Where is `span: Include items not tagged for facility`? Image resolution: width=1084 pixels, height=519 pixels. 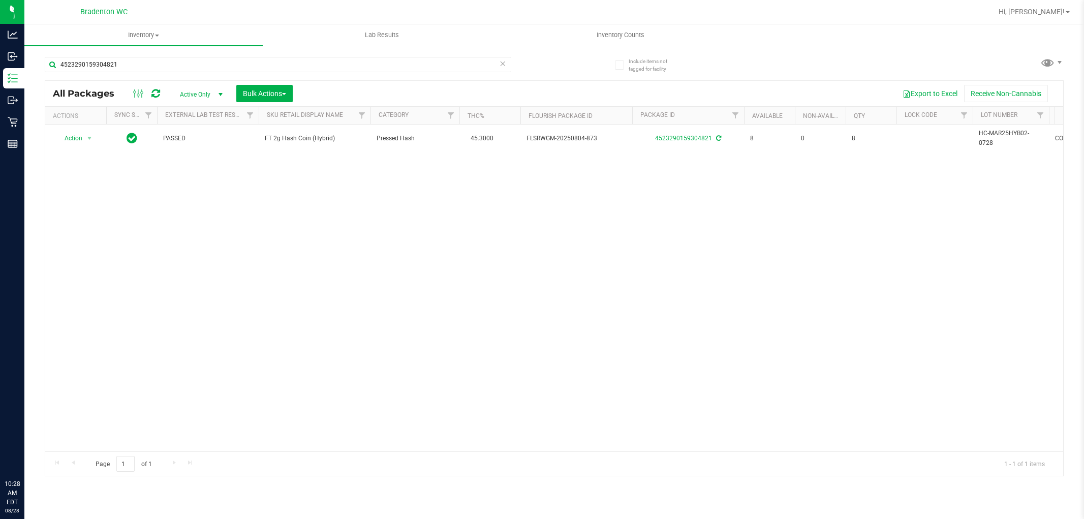
span: Include items not tagged for facility is located at coordinates (654, 65).